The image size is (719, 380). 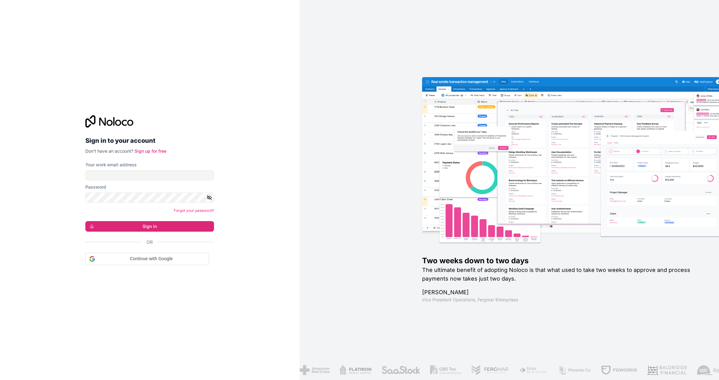 What do you see at coordinates (561, 274) in the screenshot?
I see `h2: The ultimate benefit of adopting Noloco is that what used to take two weeks to approve and proces...` at bounding box center [561, 274].